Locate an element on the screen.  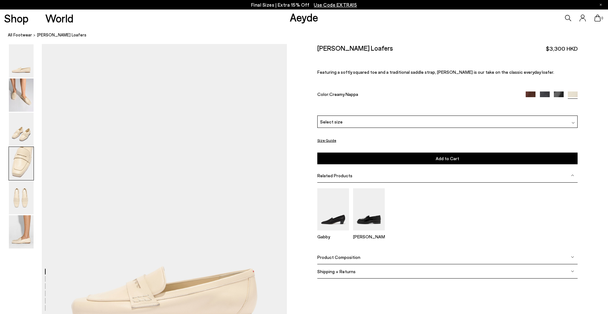
img: Lana Moccasin Loafers - Image 1 is located at coordinates (21, 61).